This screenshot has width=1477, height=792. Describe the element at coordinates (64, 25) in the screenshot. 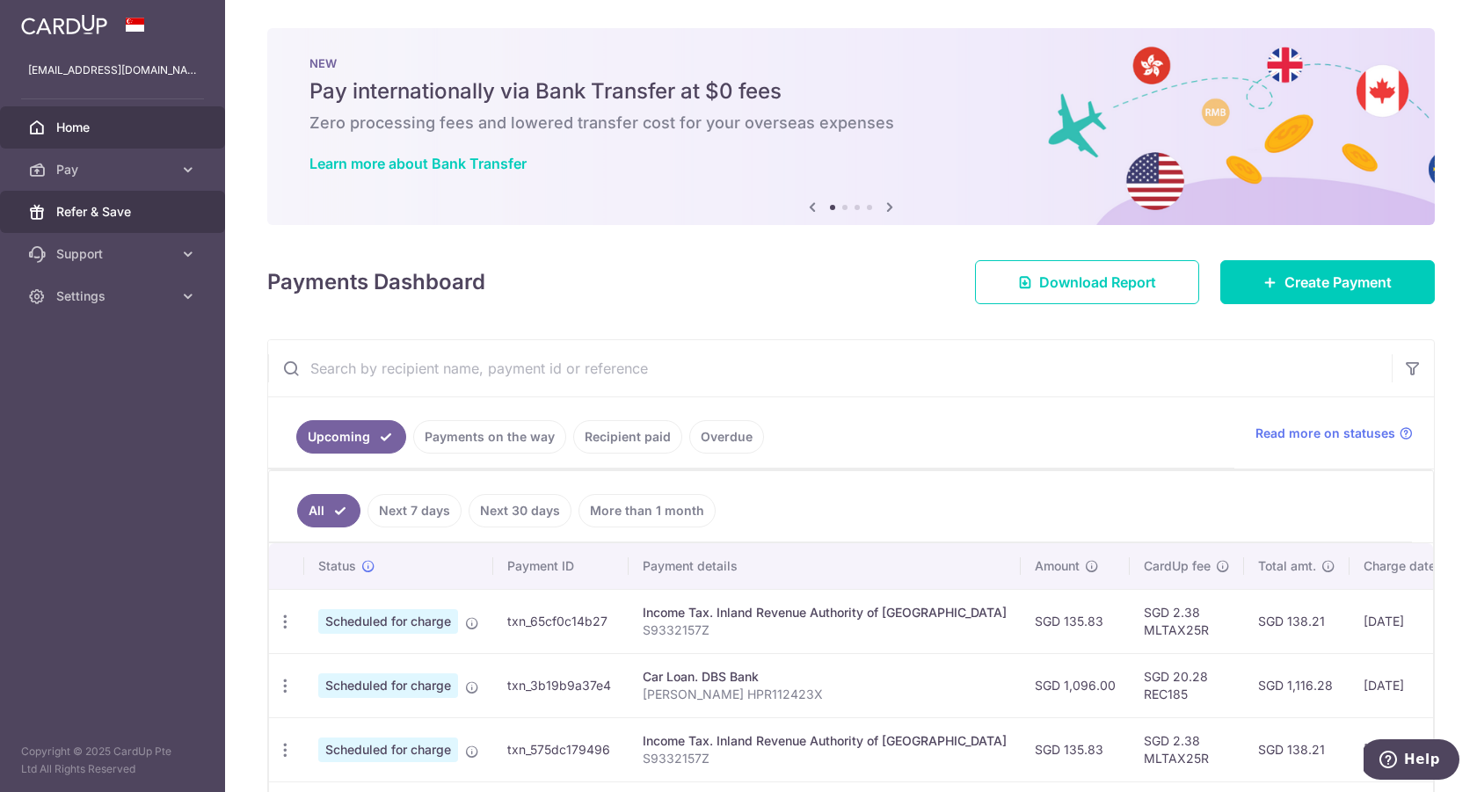

I see `img: CardUp` at that location.